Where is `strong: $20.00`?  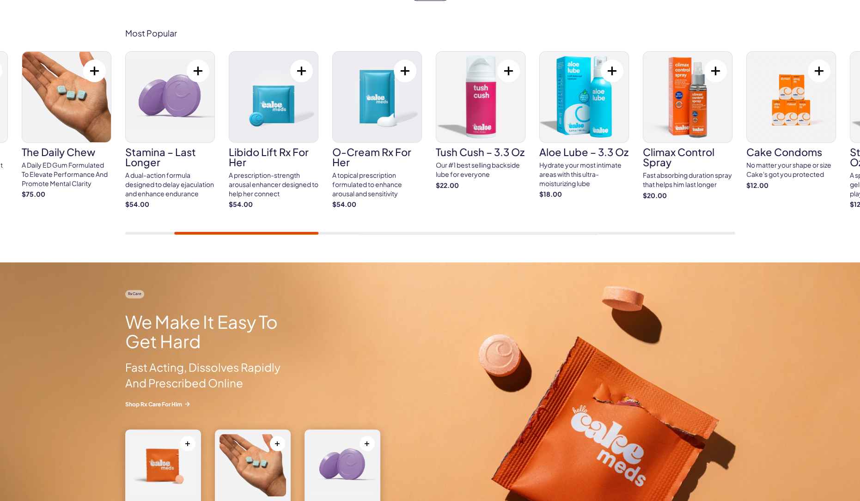 strong: $20.00 is located at coordinates (687, 196).